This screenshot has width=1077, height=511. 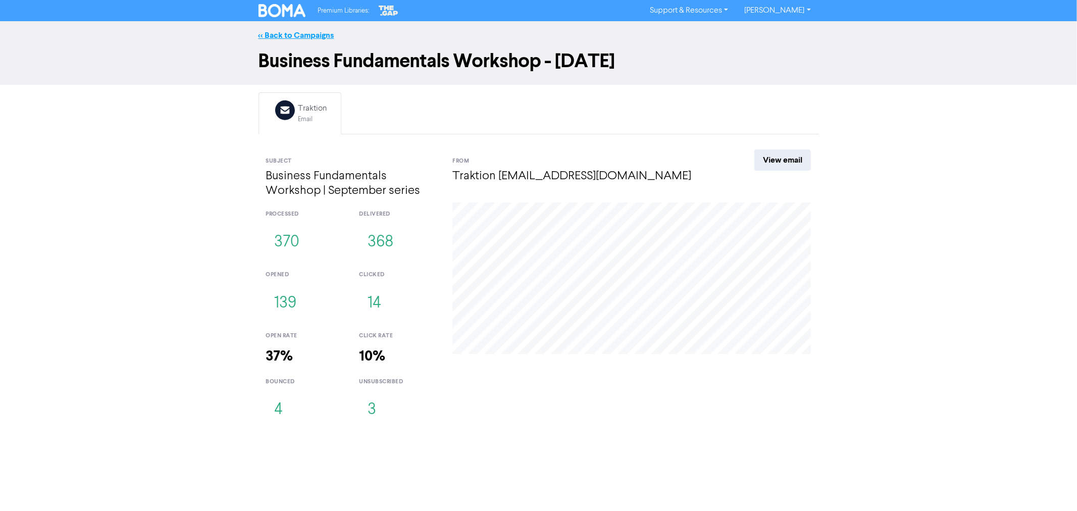 What do you see at coordinates (388, 11) in the screenshot?
I see `img: The Gap` at bounding box center [388, 11].